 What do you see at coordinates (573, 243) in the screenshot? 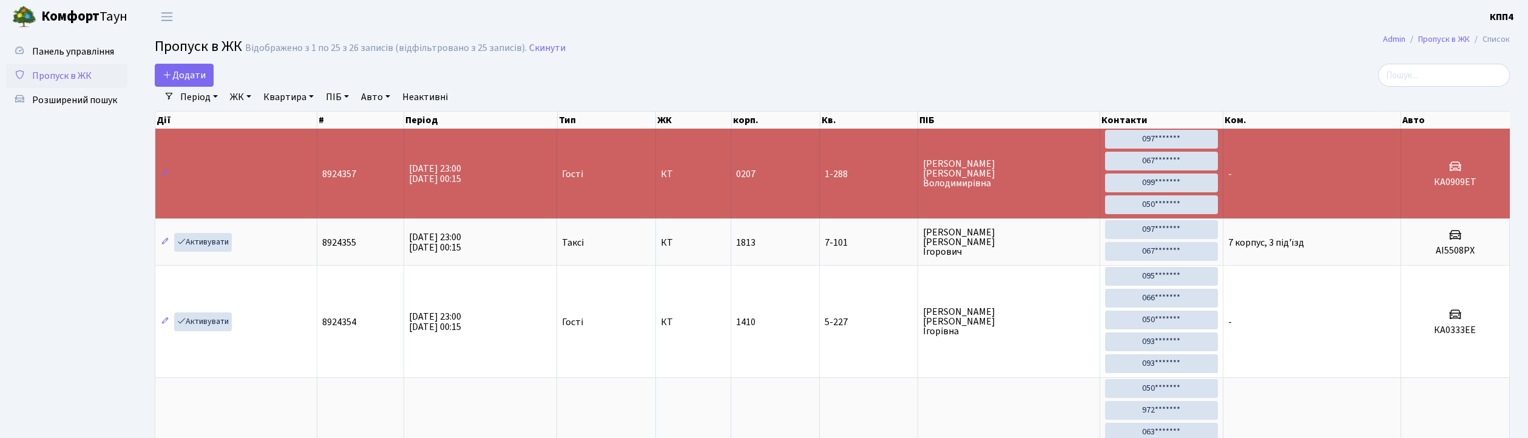
I see `span: Таксі` at bounding box center [573, 243].